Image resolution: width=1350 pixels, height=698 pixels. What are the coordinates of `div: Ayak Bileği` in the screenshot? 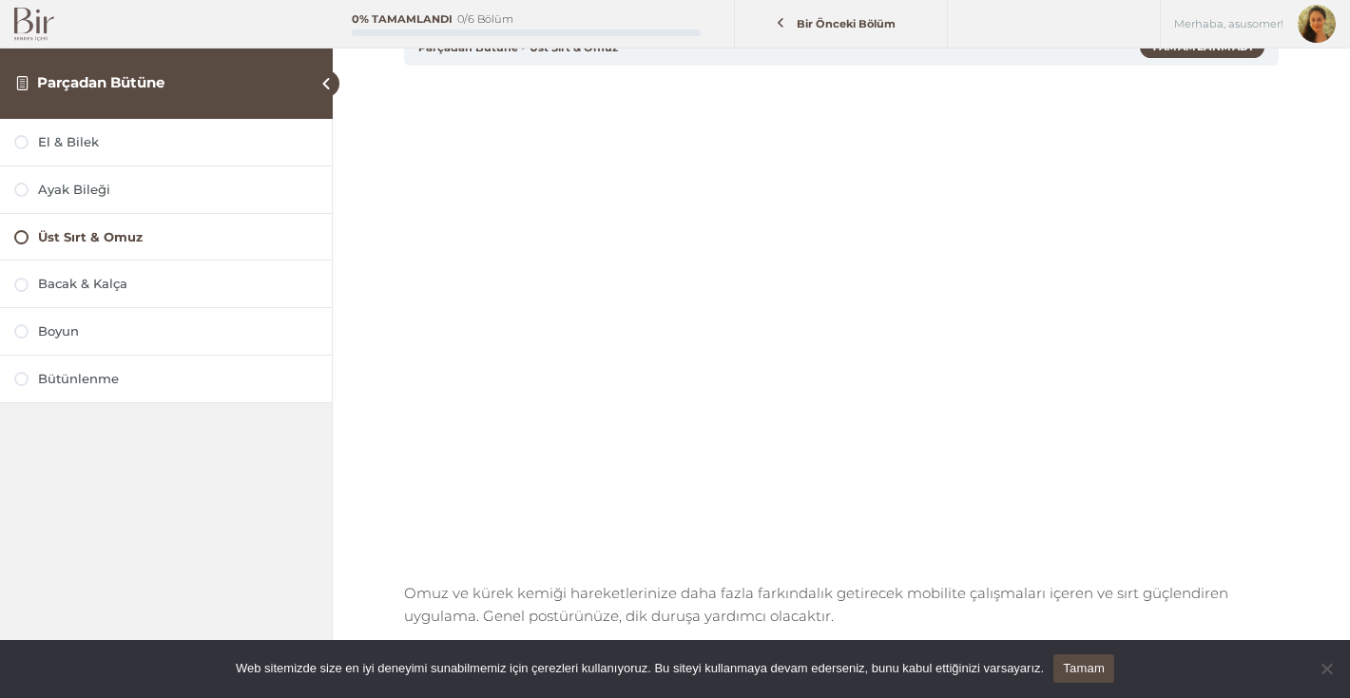 It's located at (178, 189).